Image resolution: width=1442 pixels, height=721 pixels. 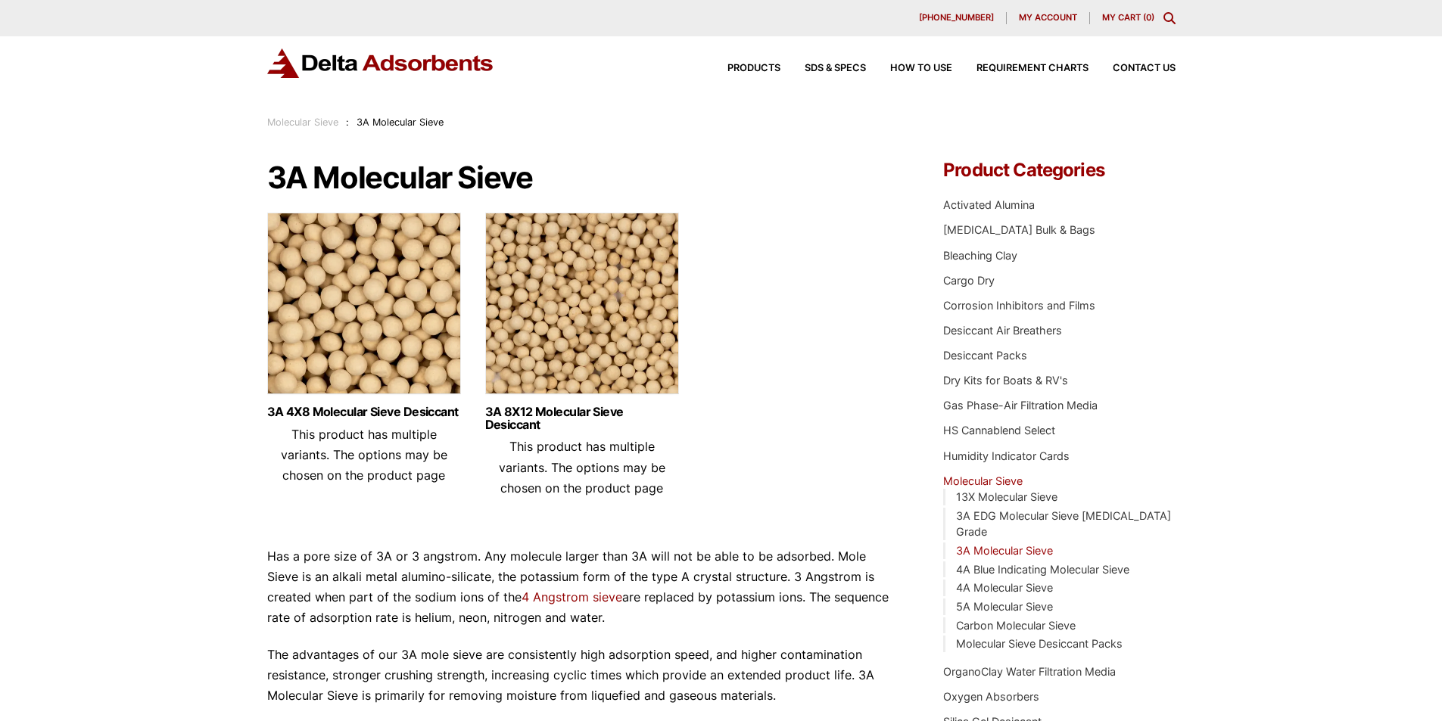 I want to click on div: Toggle Modal Content, so click(x=1170, y=18).